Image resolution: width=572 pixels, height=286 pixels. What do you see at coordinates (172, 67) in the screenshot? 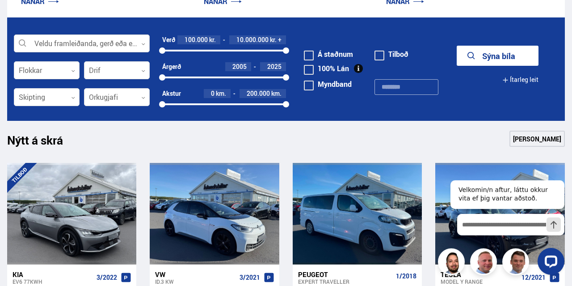
I see `div: Árgerð` at bounding box center [172, 67].